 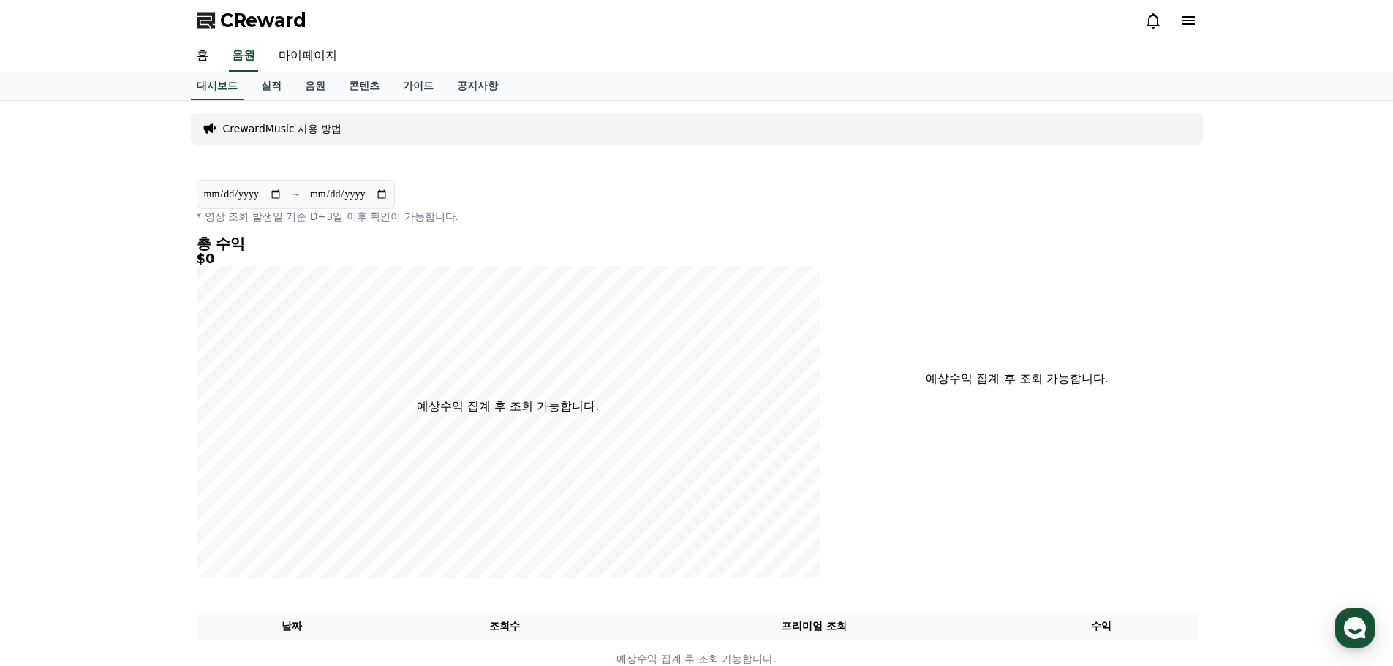 I want to click on a: 가이드, so click(x=418, y=86).